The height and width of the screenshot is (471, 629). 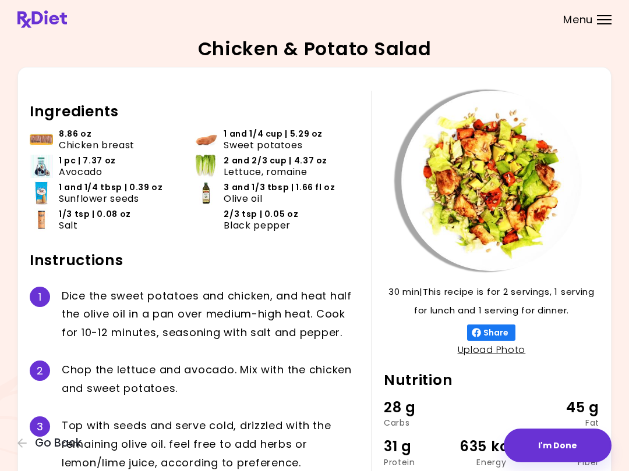 What do you see at coordinates (262, 145) in the screenshot?
I see `span: Sweet potatoes` at bounding box center [262, 145].